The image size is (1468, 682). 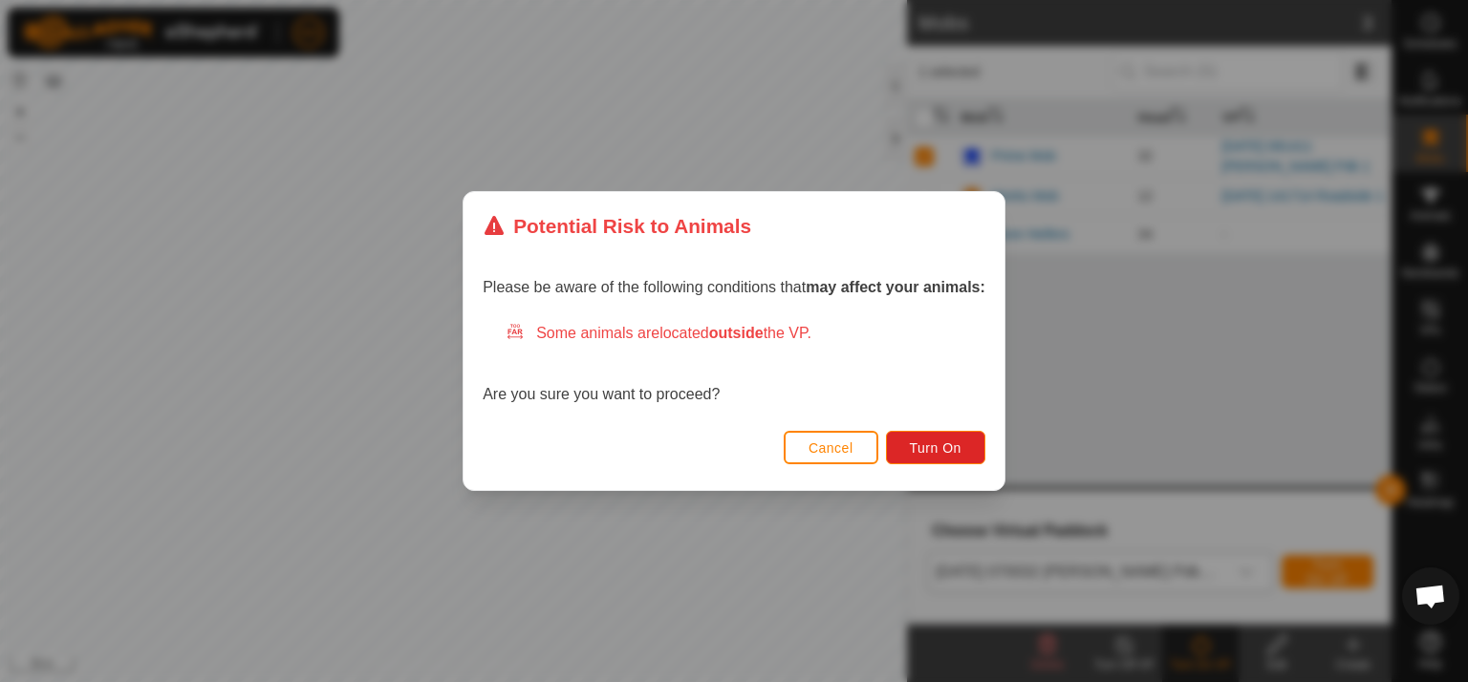 I want to click on div: Some animals are, so click(x=745, y=333).